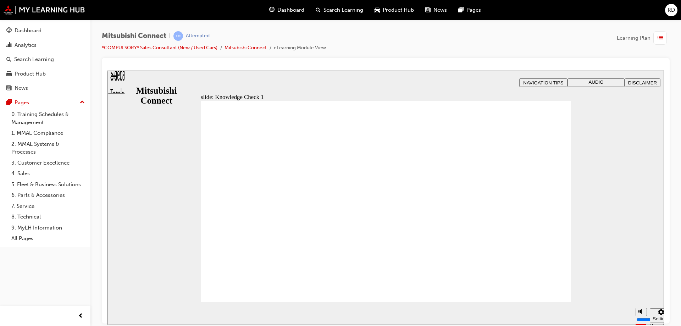  I want to click on a: Search Learning, so click(45, 59).